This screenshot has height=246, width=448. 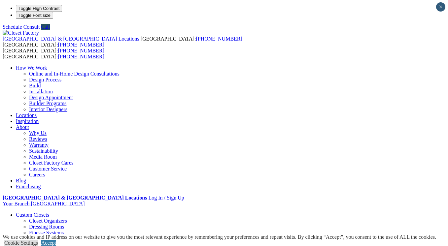 What do you see at coordinates (46, 233) in the screenshot?
I see `a: Finesse Systems` at bounding box center [46, 233].